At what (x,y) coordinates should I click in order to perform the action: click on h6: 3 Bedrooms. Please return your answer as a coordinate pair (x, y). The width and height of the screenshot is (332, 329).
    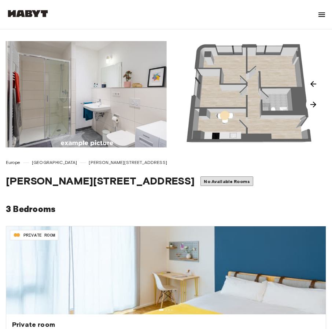
    Looking at the image, I should click on (166, 209).